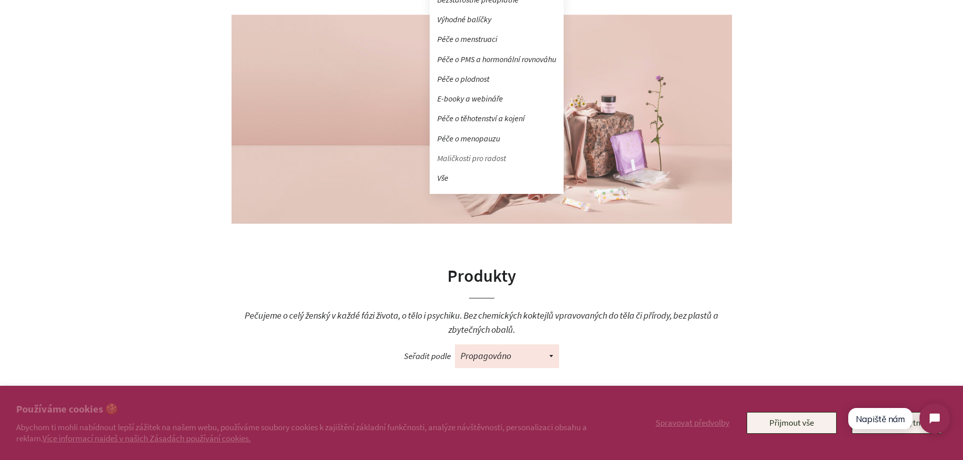 The image size is (963, 460). What do you see at coordinates (96, 24) in the screenshot?
I see `button: Open chat widget` at bounding box center [96, 24].